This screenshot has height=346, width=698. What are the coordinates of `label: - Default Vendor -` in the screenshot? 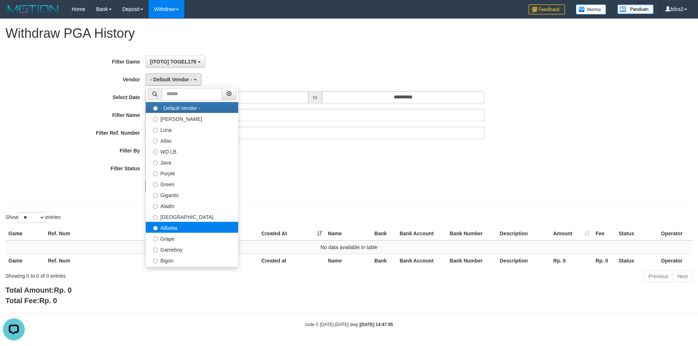 It's located at (192, 108).